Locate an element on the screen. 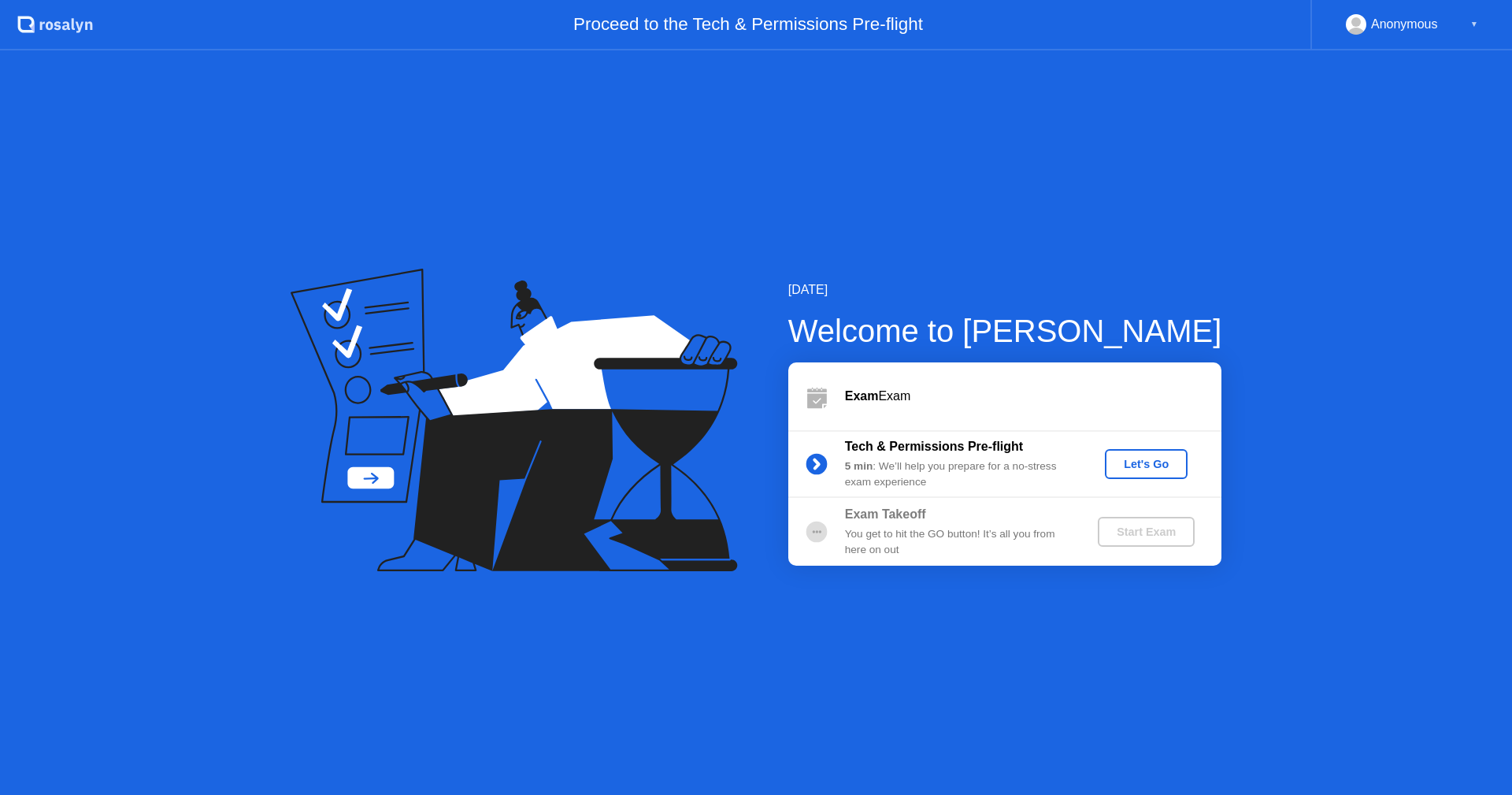 Image resolution: width=1512 pixels, height=795 pixels. div: : We’ll help you prepare for a no-stress exam experience is located at coordinates (958, 474).